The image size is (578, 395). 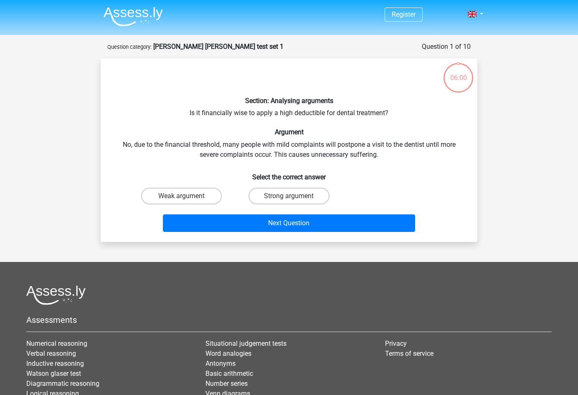 I want to click on a: Number series, so click(x=226, y=384).